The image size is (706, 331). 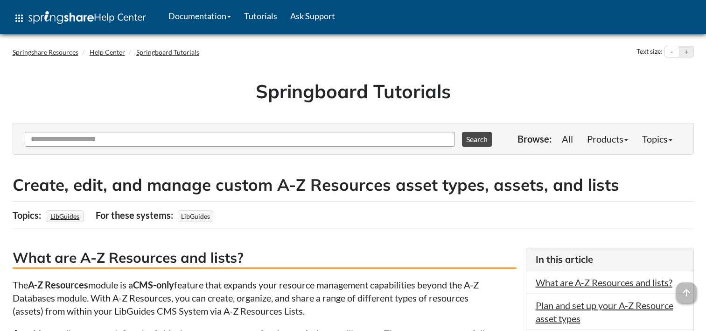 What do you see at coordinates (687, 292) in the screenshot?
I see `span: arrow_upward` at bounding box center [687, 292].